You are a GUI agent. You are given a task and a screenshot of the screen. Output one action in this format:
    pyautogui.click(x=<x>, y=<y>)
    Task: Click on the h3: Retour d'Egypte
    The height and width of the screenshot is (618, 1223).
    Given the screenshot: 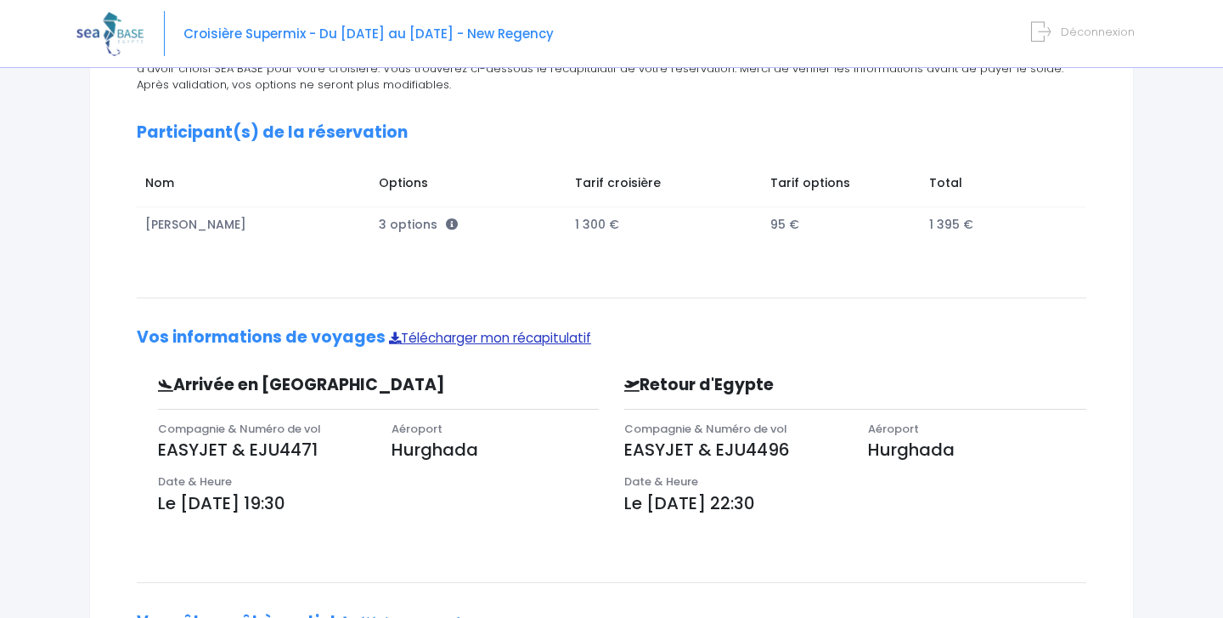 What is the action you would take?
    pyautogui.click(x=794, y=385)
    